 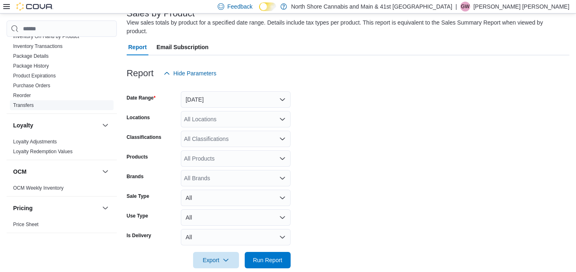 What do you see at coordinates (34, 76) in the screenshot?
I see `a: Product Expirations` at bounding box center [34, 76].